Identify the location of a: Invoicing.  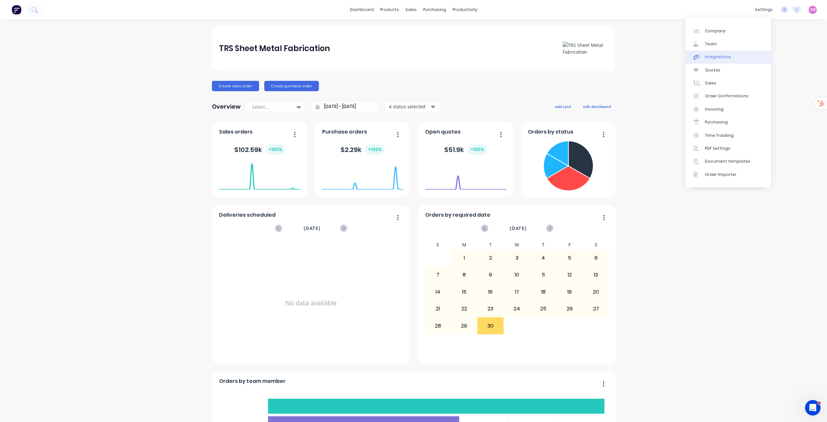
(728, 109).